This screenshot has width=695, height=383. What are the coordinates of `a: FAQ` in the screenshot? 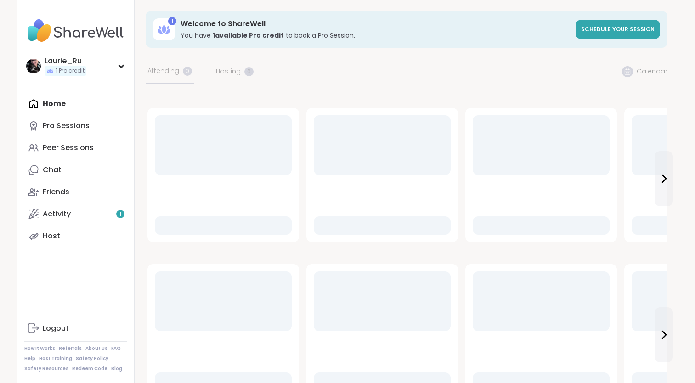 It's located at (116, 349).